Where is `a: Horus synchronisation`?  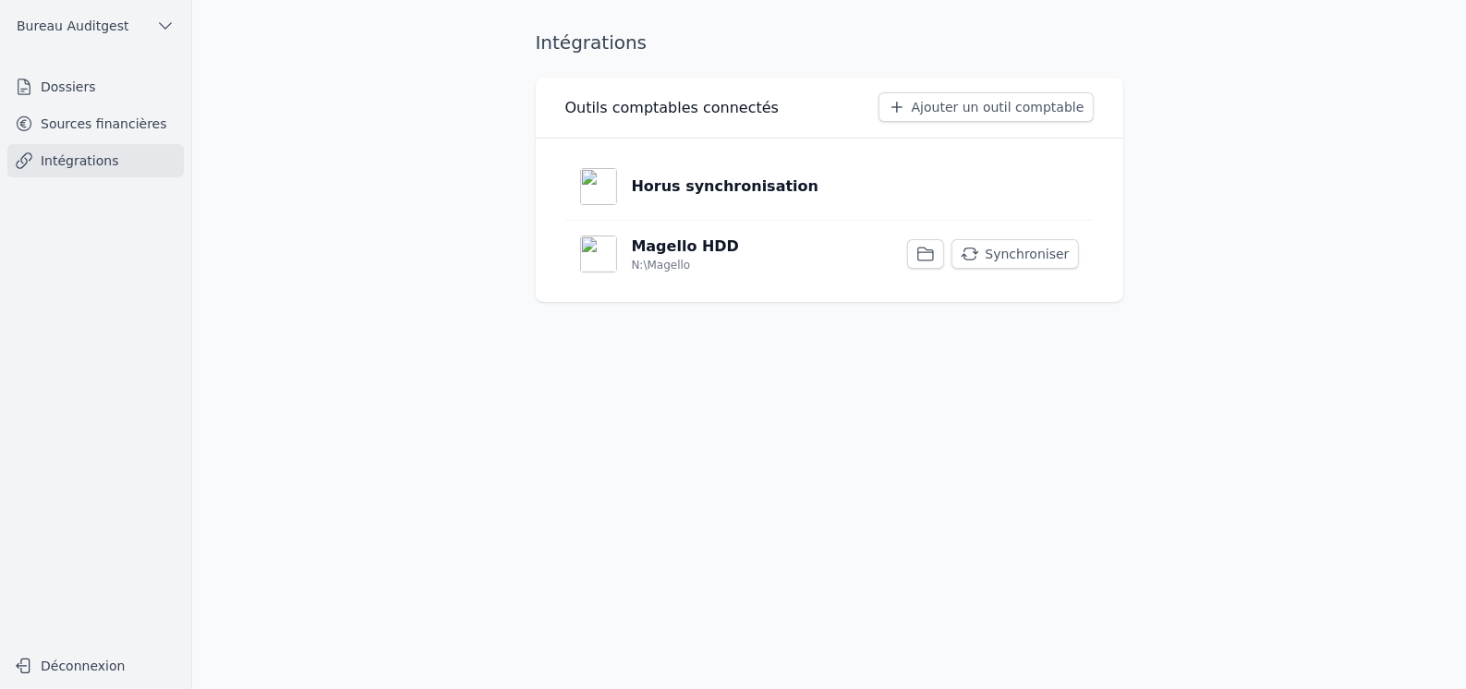
a: Horus synchronisation is located at coordinates (829, 187).